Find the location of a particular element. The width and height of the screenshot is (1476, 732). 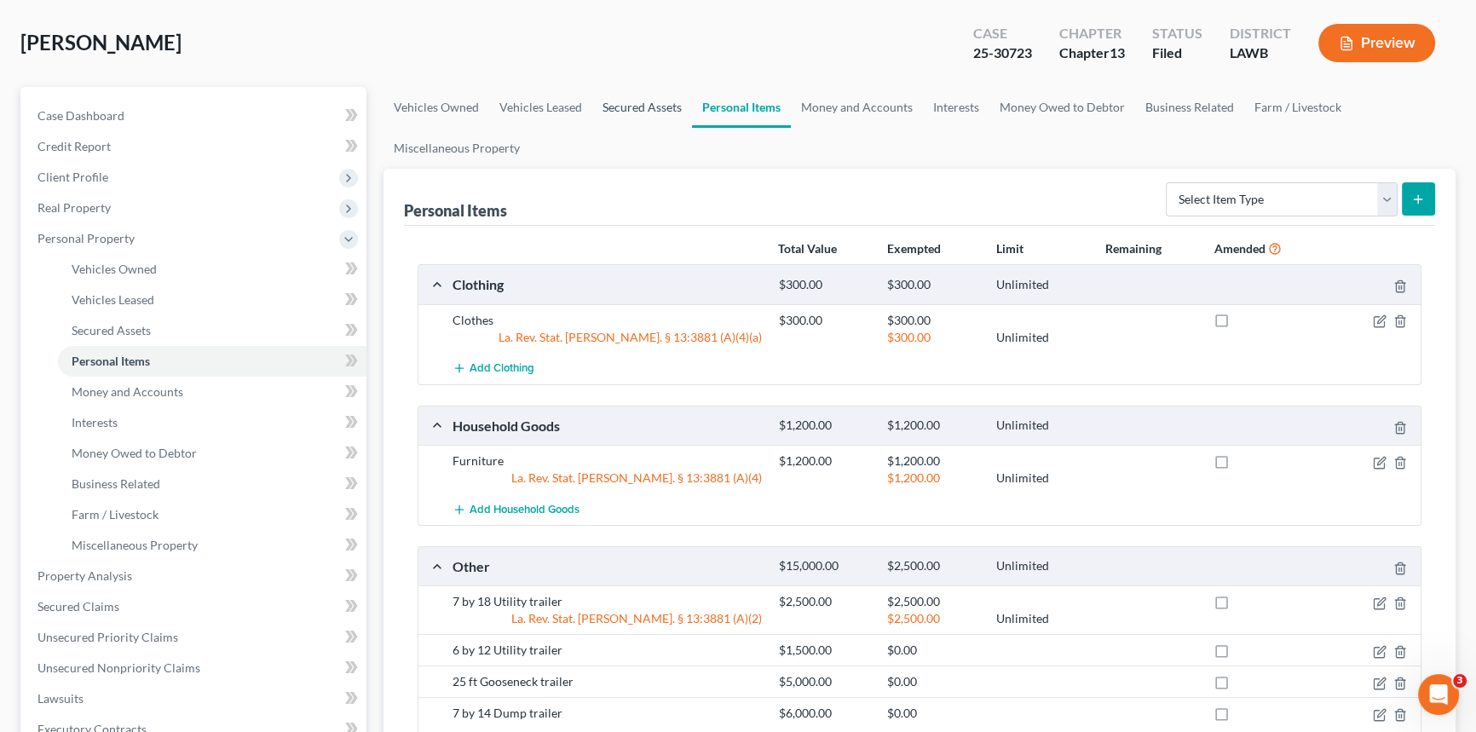

span: Money and Accounts is located at coordinates (127, 391).